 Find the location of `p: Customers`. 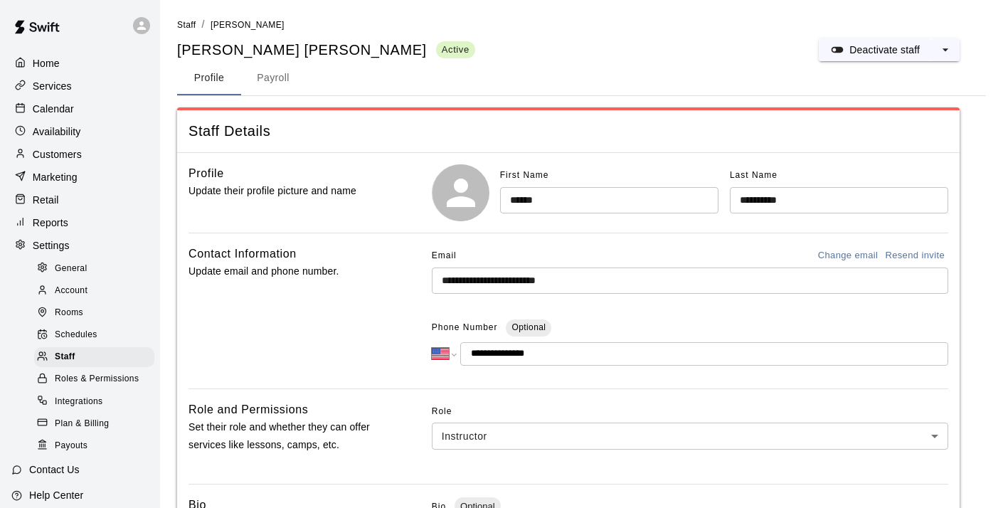

p: Customers is located at coordinates (57, 154).